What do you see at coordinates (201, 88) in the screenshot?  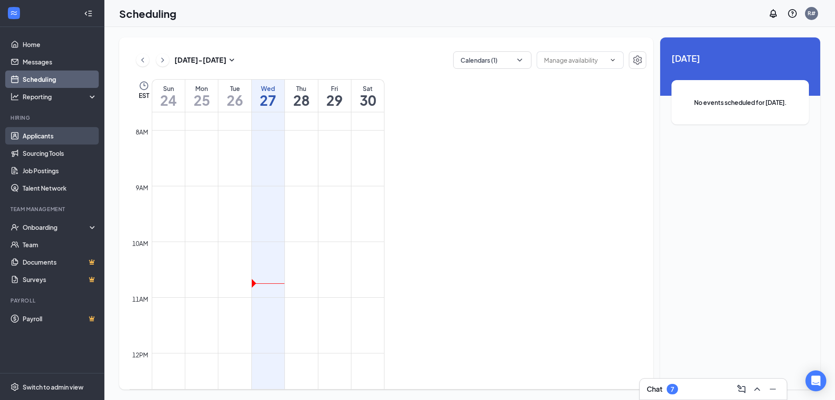 I see `div: Mon` at bounding box center [201, 88].